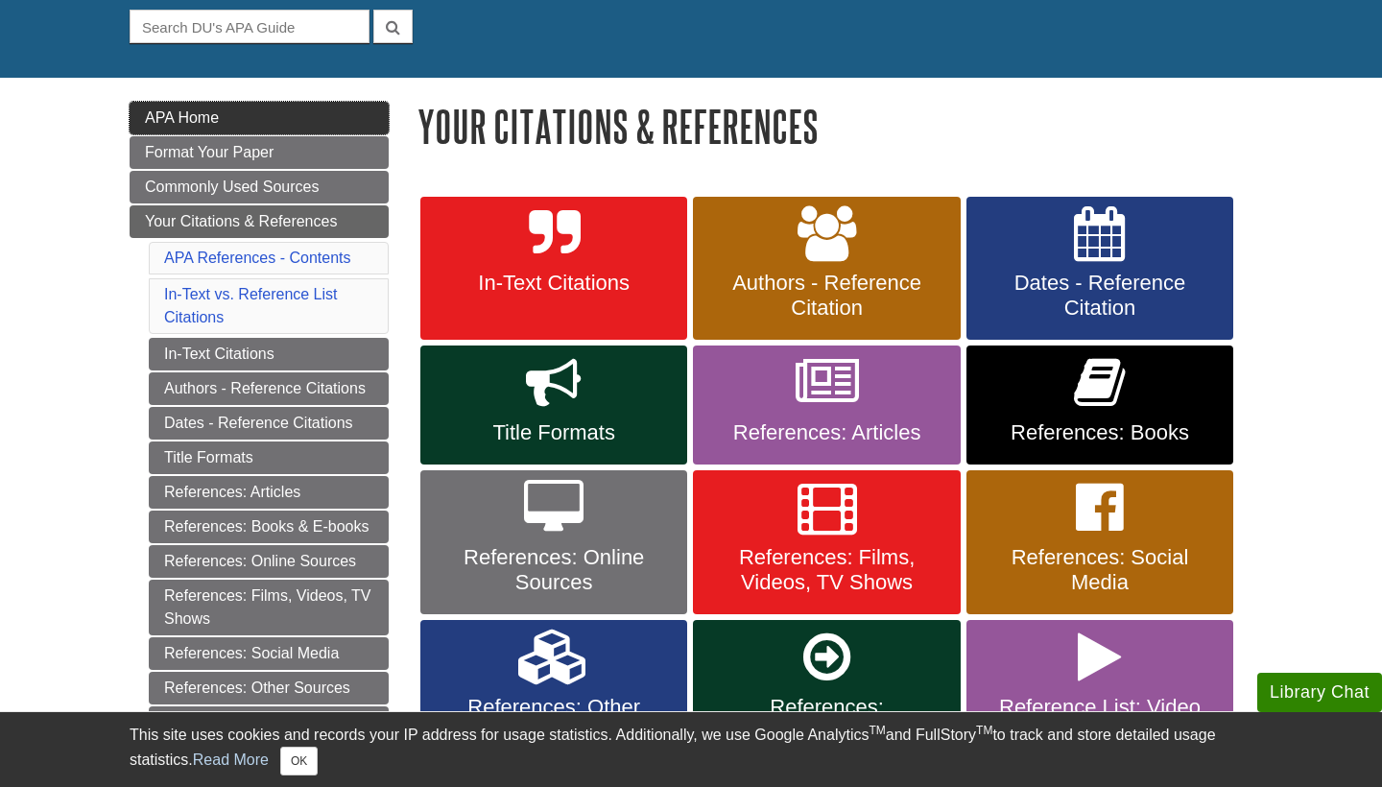  What do you see at coordinates (250, 26) in the screenshot?
I see `input: Search DU's APA Guide` at bounding box center [250, 26].